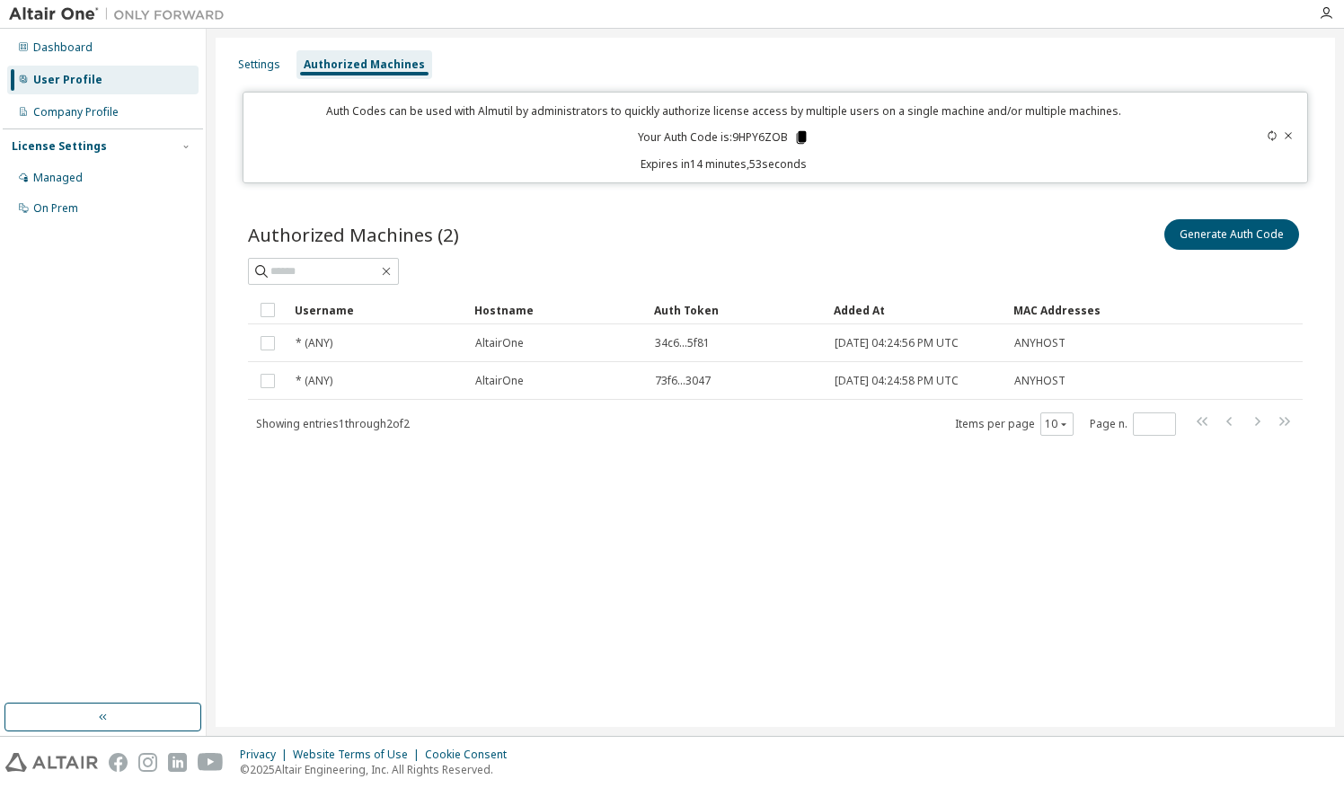 The image size is (1344, 788). I want to click on img: instagram.svg, so click(147, 762).